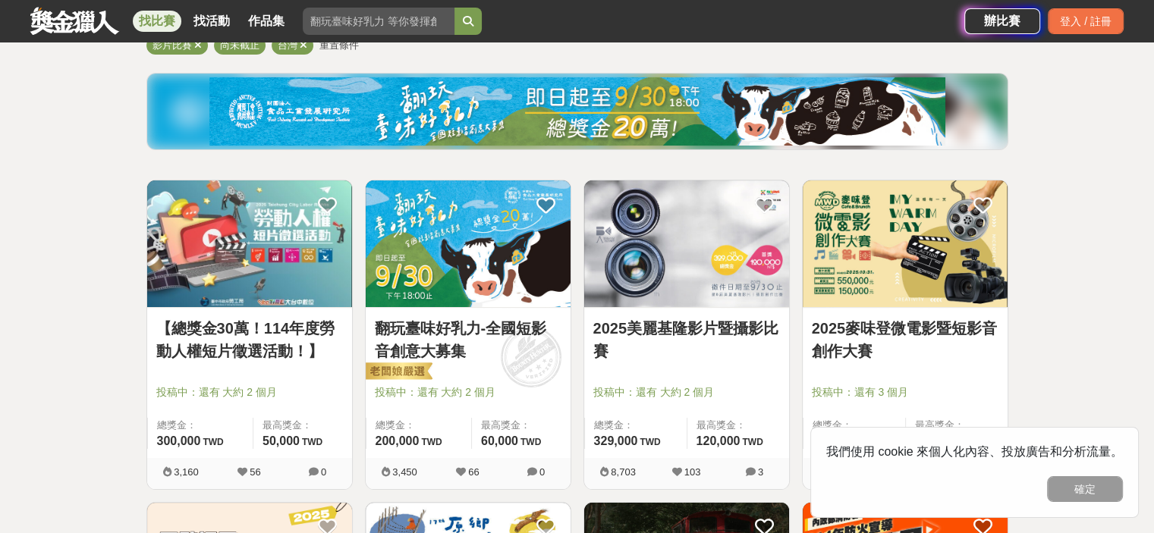 Image resolution: width=1154 pixels, height=533 pixels. Describe the element at coordinates (577, 111) in the screenshot. I see `img: bbde9c48-f993-4d71-8b4e-c9f335f69c12.jpg` at that location.